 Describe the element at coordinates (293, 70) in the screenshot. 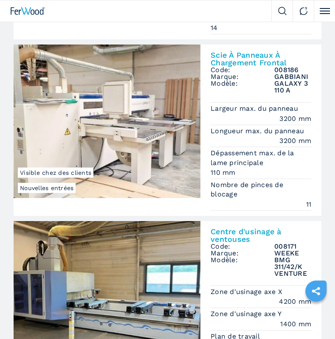

I see `h3: 008186` at that location.